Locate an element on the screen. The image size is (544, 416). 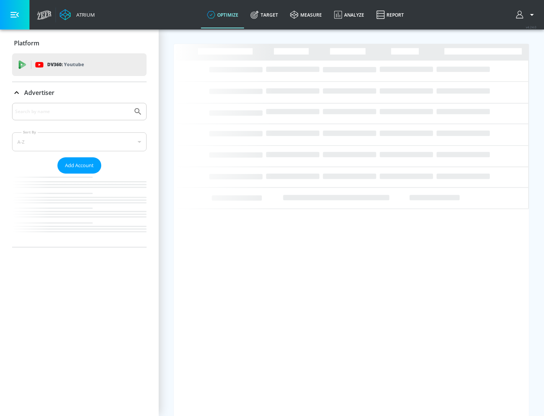
nav: list of Advertiser is located at coordinates (79, 210).